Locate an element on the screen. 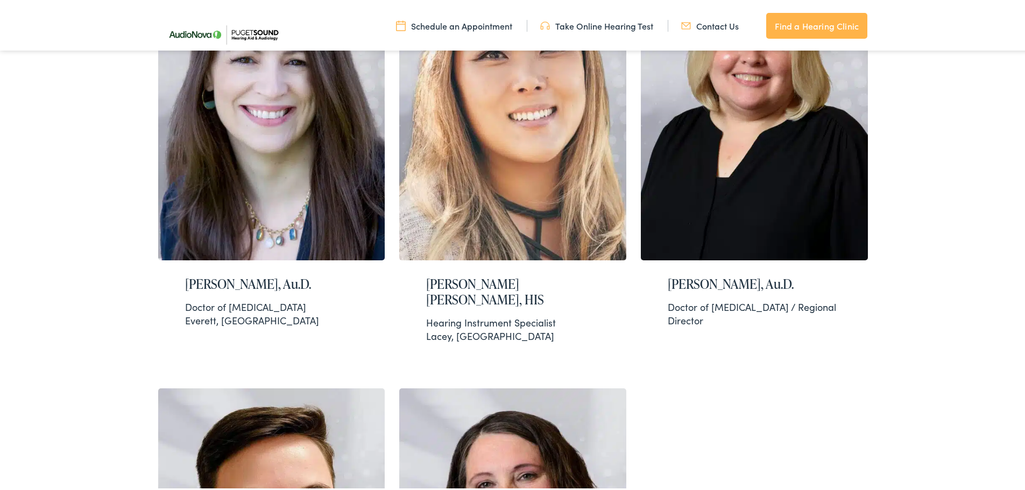  a: Schedule an Appointment is located at coordinates (454, 24).